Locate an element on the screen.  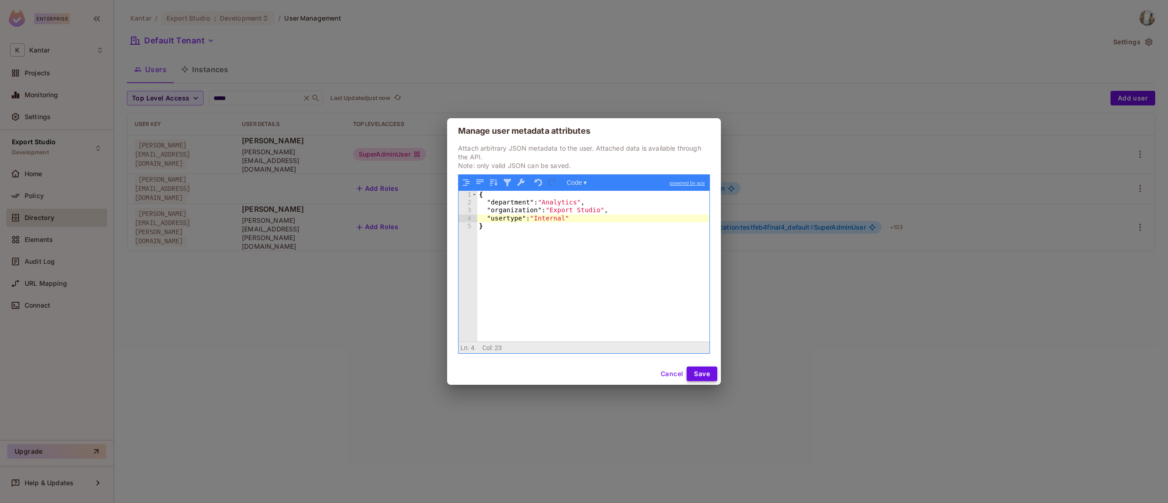
button: Undo last action (Ctrl+Z) is located at coordinates (538, 183).